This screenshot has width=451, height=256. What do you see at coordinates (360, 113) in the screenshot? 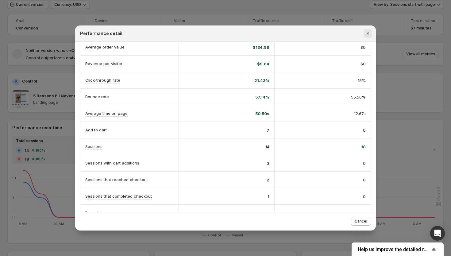
I see `span: 12.67s` at bounding box center [360, 113].